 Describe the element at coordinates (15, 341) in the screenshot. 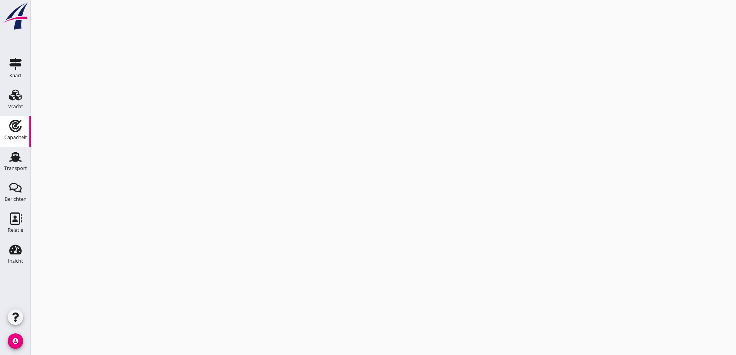

I see `i: account_circle` at that location.